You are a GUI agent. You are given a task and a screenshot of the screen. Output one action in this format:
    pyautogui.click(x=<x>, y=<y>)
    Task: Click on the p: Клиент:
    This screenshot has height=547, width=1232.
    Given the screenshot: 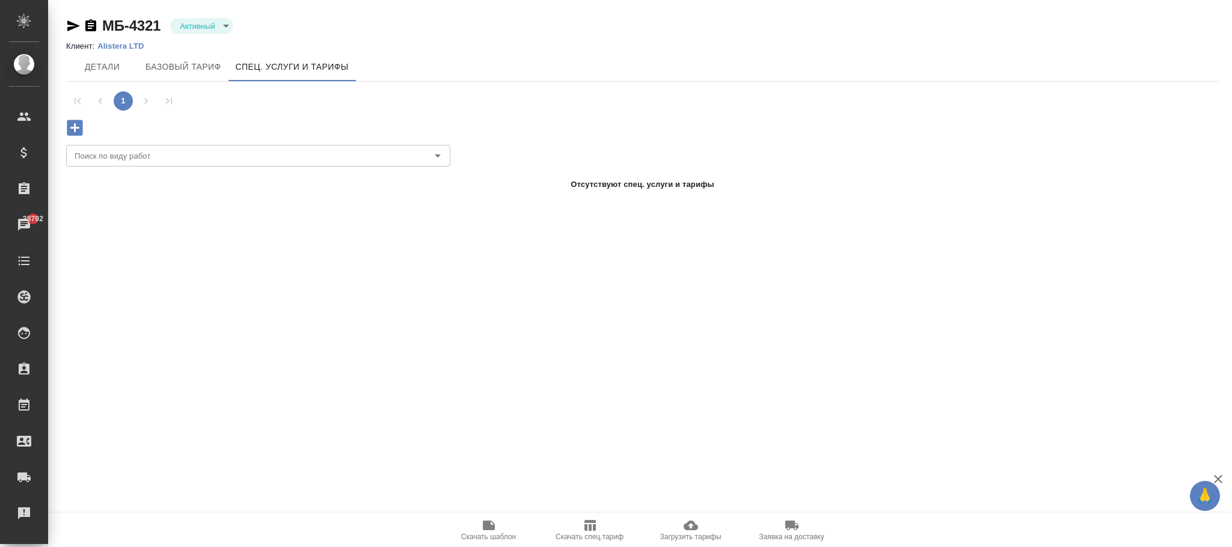 What is the action you would take?
    pyautogui.click(x=82, y=46)
    